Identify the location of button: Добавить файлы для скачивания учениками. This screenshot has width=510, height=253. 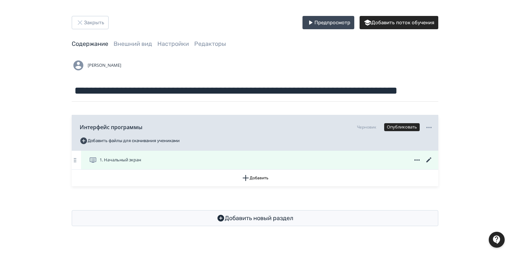
(129, 141).